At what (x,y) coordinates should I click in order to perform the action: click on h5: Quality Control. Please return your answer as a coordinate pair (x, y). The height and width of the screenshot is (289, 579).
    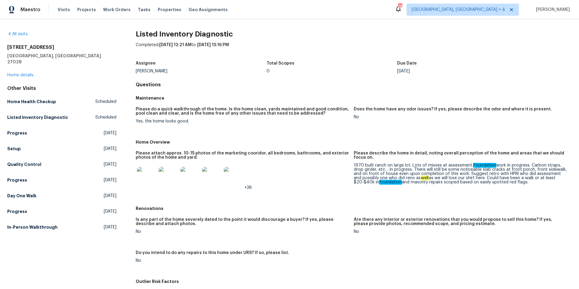
    Looking at the image, I should click on (24, 164).